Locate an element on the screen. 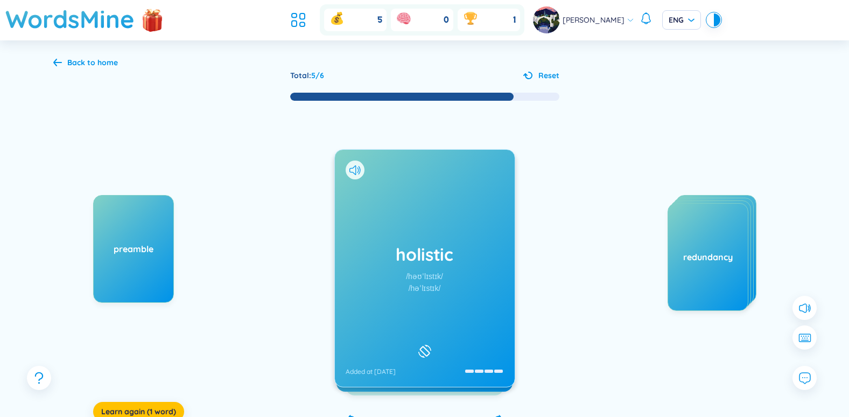 The image size is (849, 417). div: preamble is located at coordinates (134, 249).